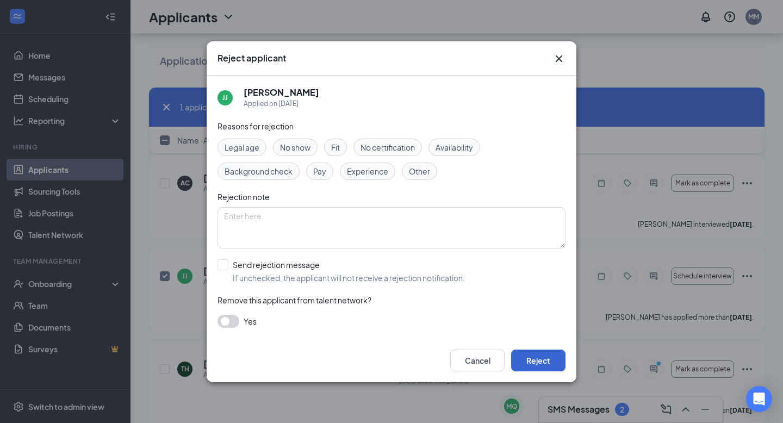 The image size is (783, 423). Describe the element at coordinates (559, 59) in the screenshot. I see `svg: Cross` at that location.